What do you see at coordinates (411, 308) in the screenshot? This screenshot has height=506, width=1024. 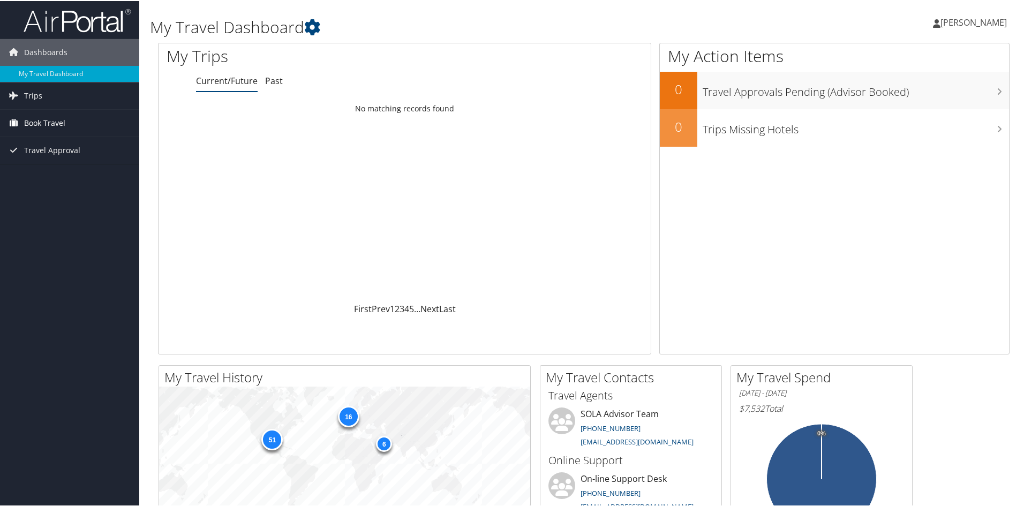 I see `a: 5` at bounding box center [411, 308].